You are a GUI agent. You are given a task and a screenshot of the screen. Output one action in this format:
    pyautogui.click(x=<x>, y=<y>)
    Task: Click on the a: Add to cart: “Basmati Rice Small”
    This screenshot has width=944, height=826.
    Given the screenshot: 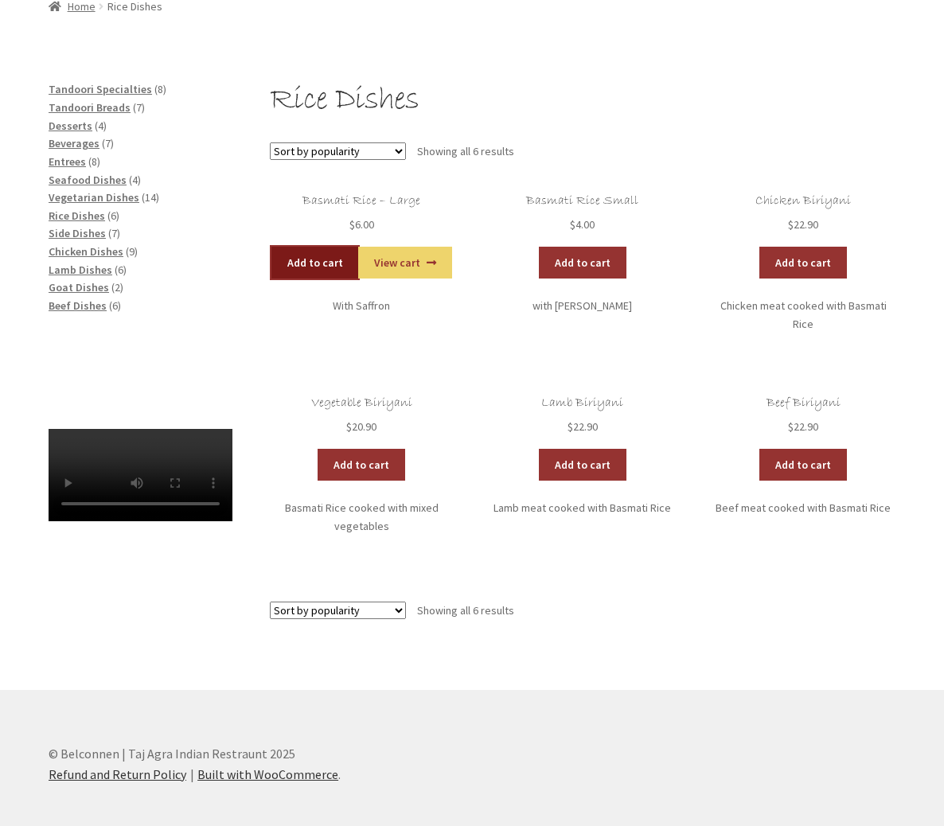 What is the action you would take?
    pyautogui.click(x=582, y=263)
    